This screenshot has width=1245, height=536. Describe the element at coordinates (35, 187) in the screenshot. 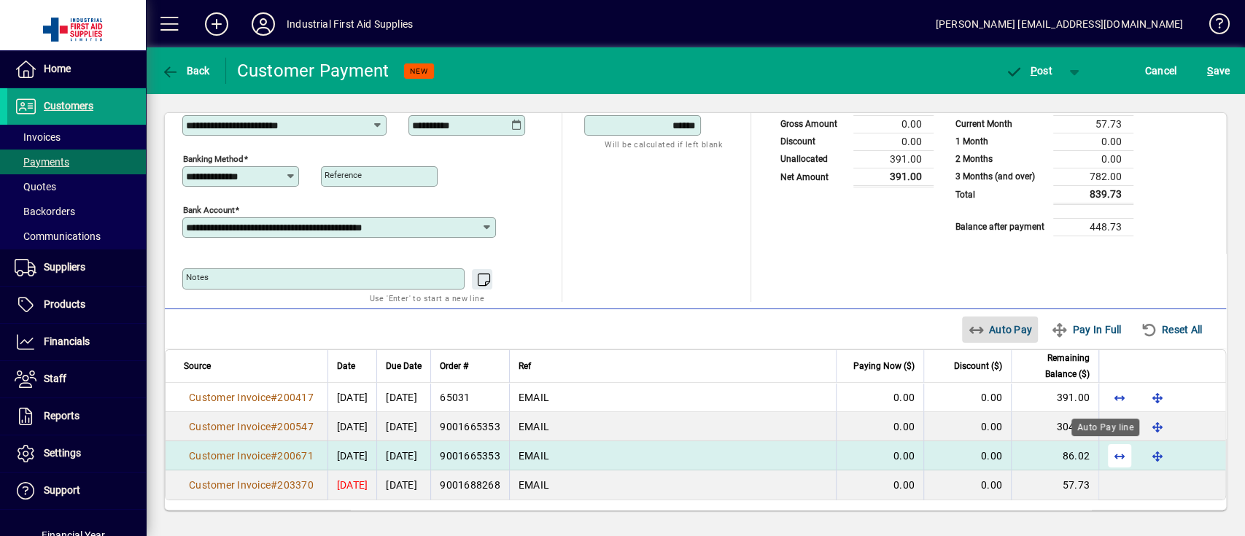

I see `span: Quotes` at that location.